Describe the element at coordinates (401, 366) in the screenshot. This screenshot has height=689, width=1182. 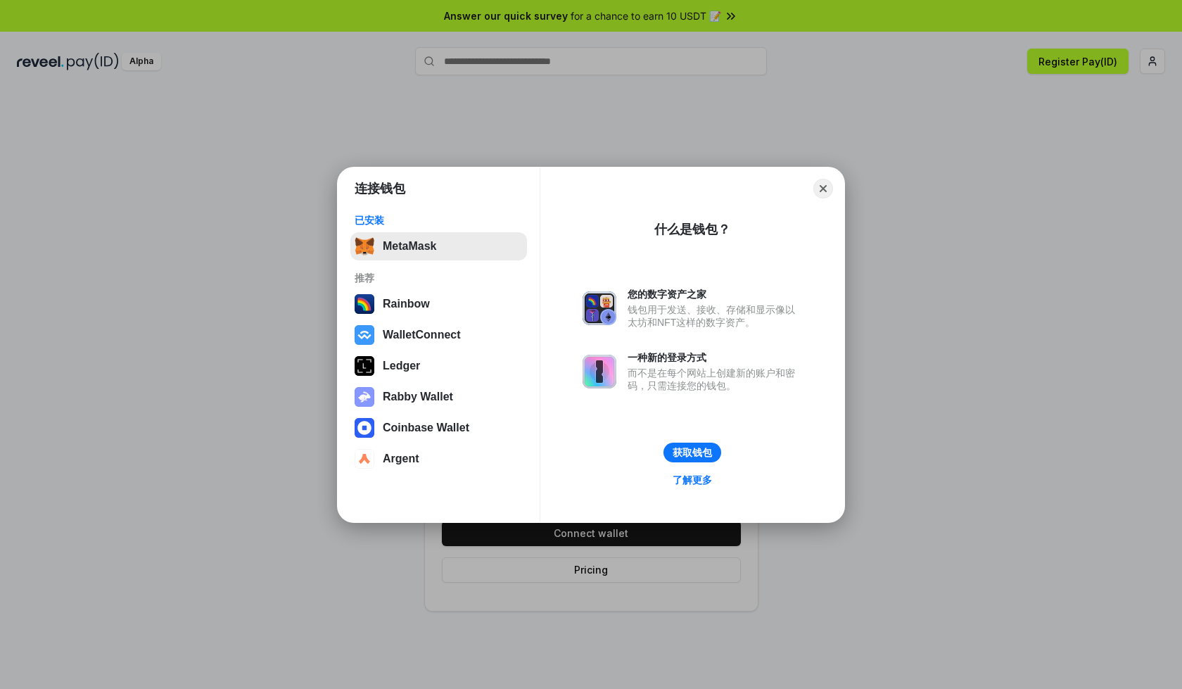
I see `div: Ledger` at that location.